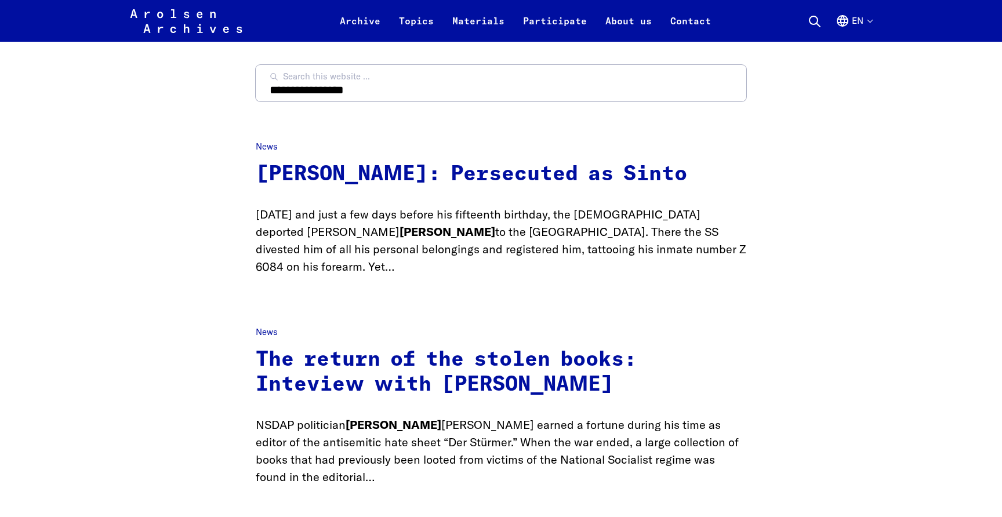 The height and width of the screenshot is (517, 1002). Describe the element at coordinates (479, 28) in the screenshot. I see `a: Materials` at that location.